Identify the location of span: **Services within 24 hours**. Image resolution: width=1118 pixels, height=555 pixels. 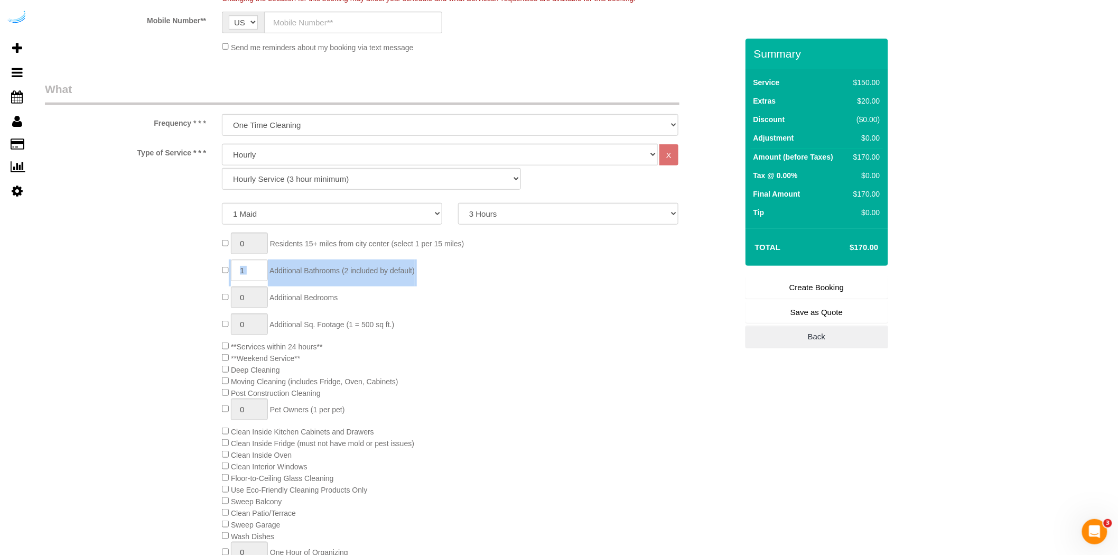
(277, 347).